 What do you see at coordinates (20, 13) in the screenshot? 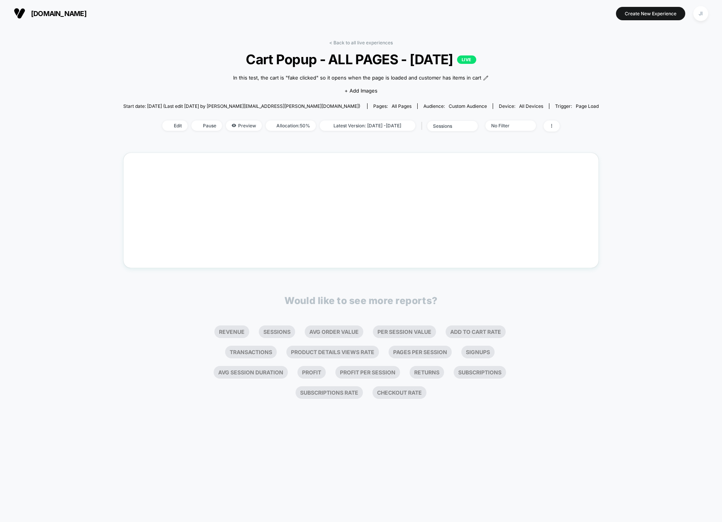
I see `img: Visually logo` at bounding box center [20, 13].